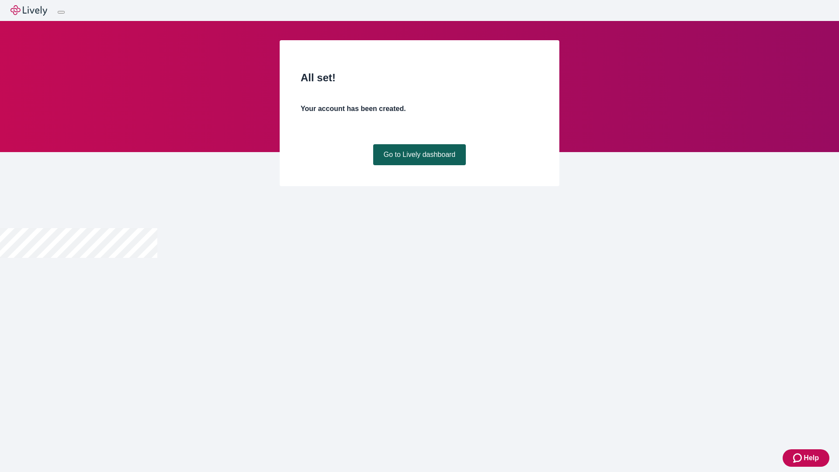  Describe the element at coordinates (806, 458) in the screenshot. I see `button: Zendesk support iconHelp` at that location.